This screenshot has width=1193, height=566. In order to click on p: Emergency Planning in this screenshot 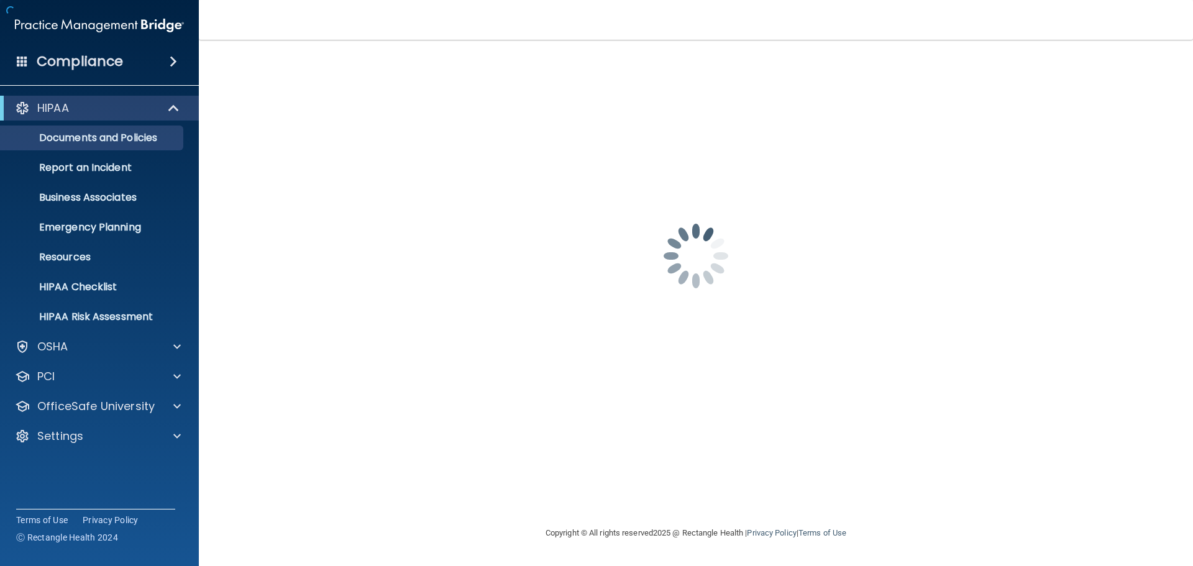, I will do `click(93, 227)`.